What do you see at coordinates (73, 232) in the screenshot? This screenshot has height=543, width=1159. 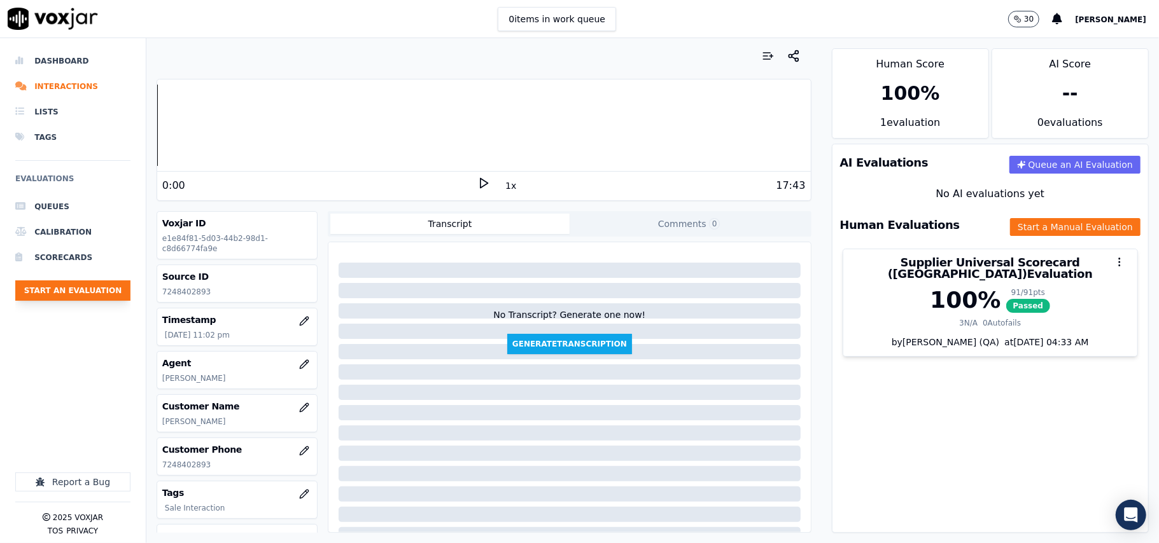 I see `li: Calibration` at bounding box center [73, 232].